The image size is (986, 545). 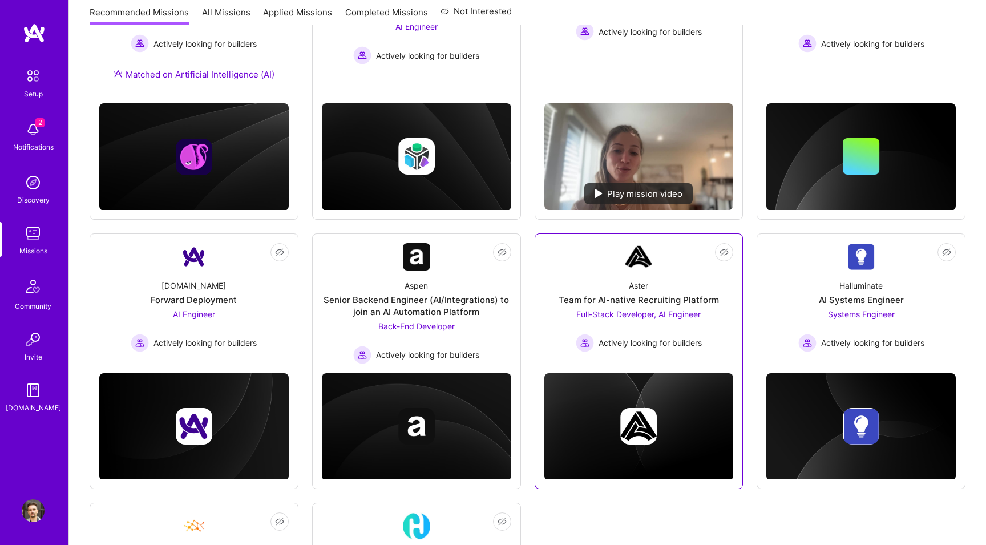 I want to click on img: play, so click(x=598, y=193).